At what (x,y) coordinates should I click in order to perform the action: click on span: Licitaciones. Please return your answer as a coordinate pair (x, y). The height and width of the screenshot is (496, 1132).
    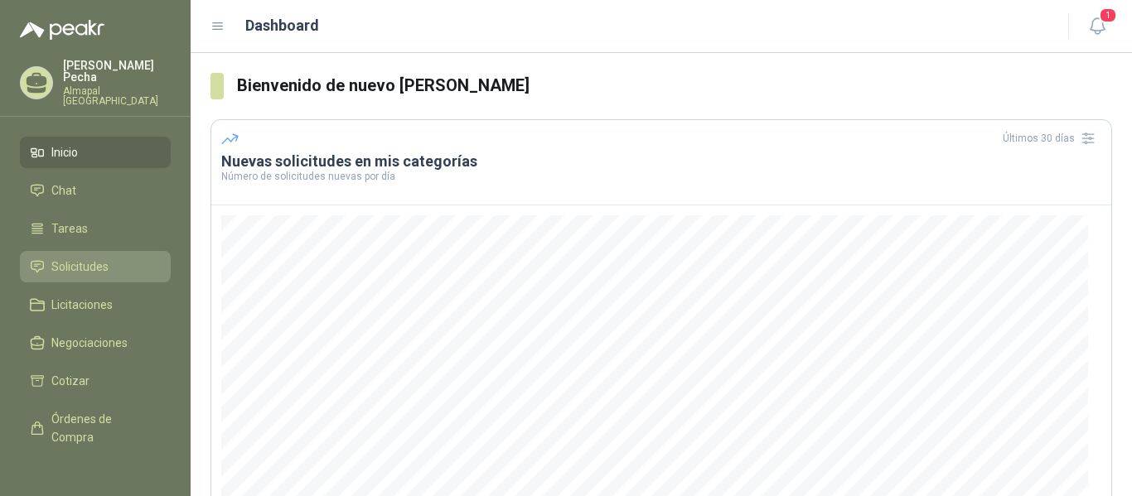
    Looking at the image, I should click on (82, 305).